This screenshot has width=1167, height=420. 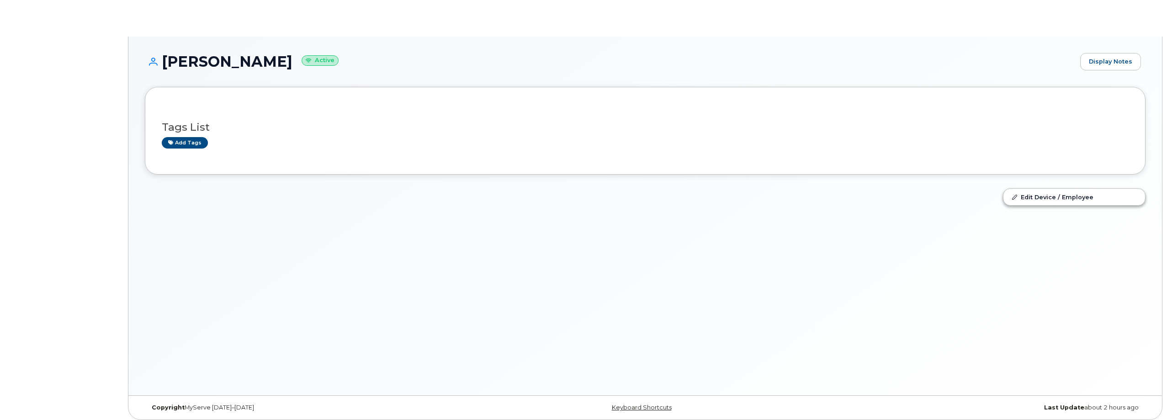 I want to click on small: Active, so click(x=320, y=60).